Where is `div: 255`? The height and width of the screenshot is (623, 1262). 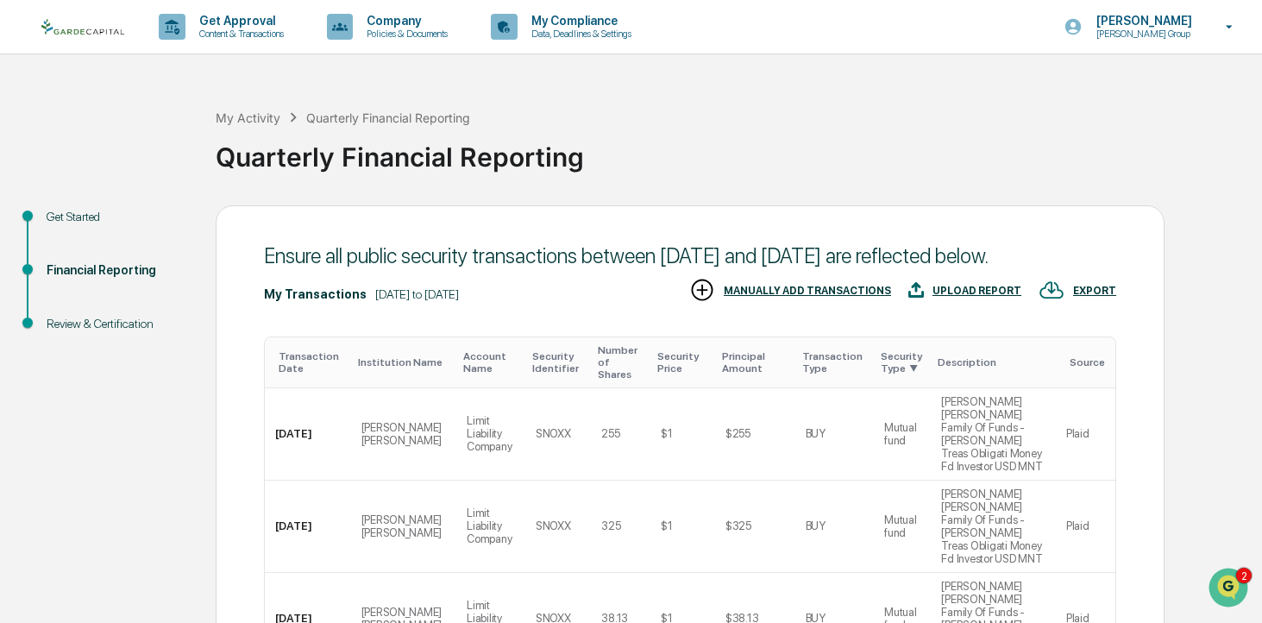
div: 255 is located at coordinates (610, 433).